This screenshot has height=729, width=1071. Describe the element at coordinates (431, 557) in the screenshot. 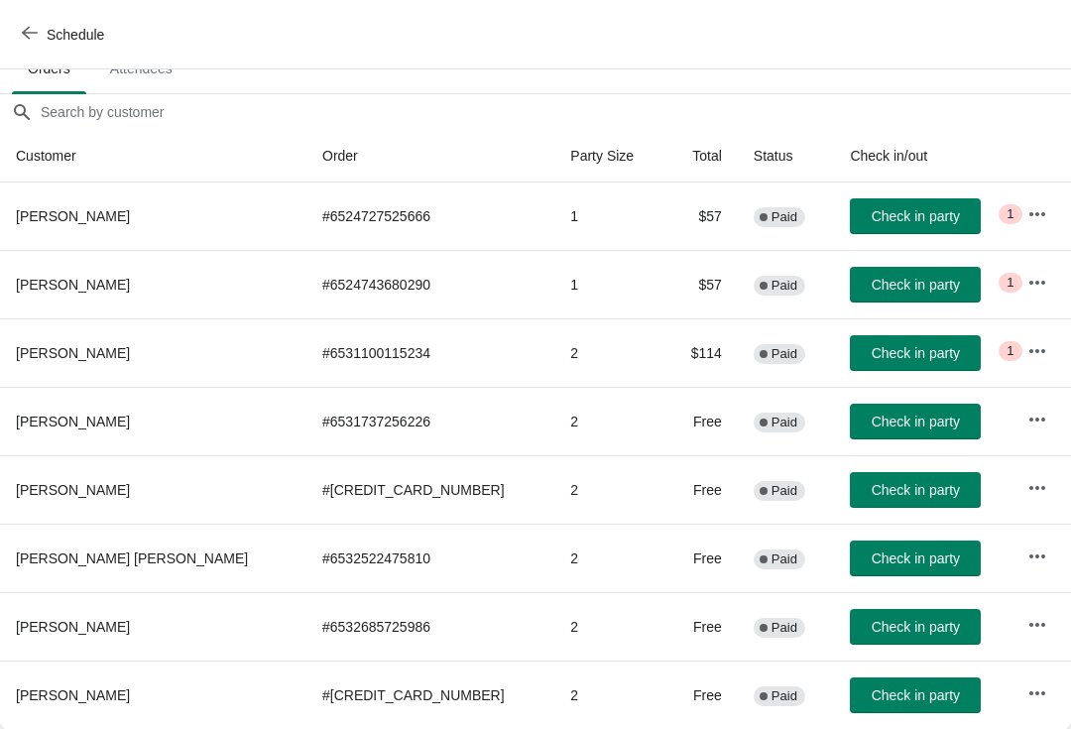

I see `td: # 6532522475810` at that location.